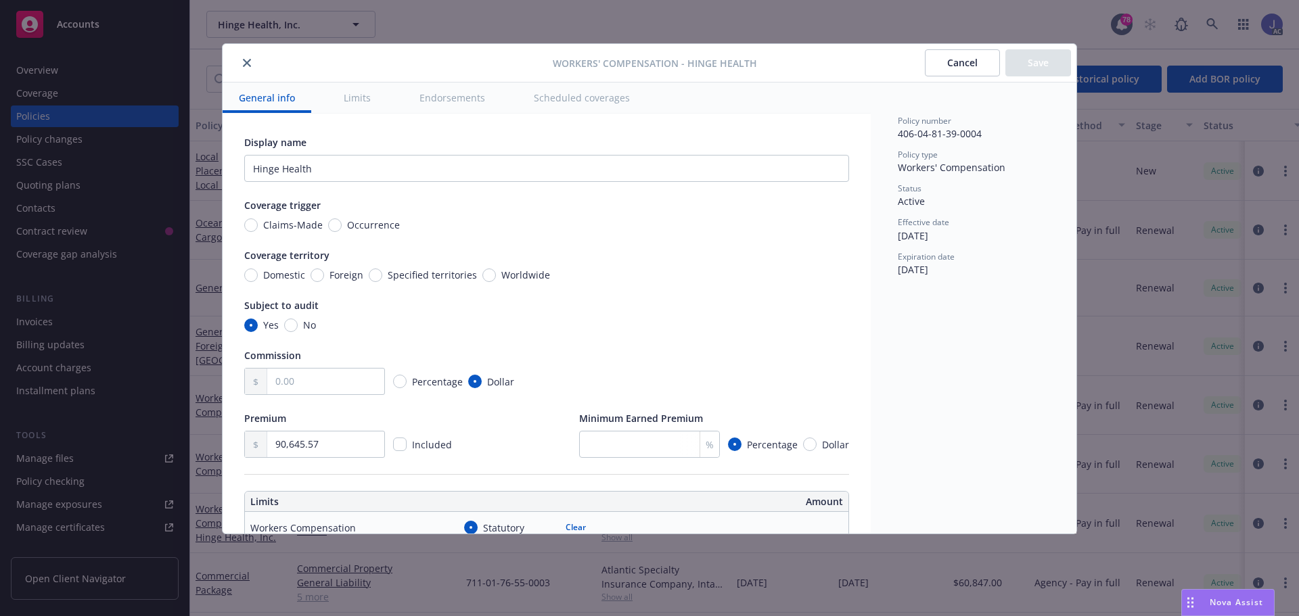 Image resolution: width=1299 pixels, height=616 pixels. I want to click on span: Subject to audit, so click(281, 305).